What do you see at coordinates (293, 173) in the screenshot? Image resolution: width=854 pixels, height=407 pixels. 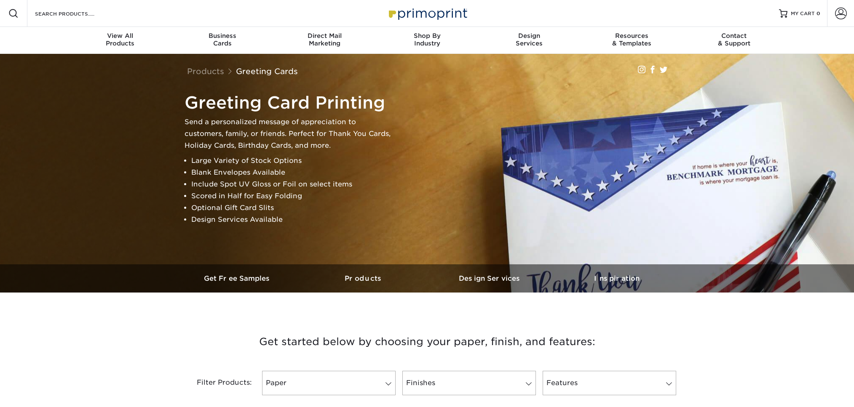 I see `li: Blank Envelopes Available` at bounding box center [293, 173].